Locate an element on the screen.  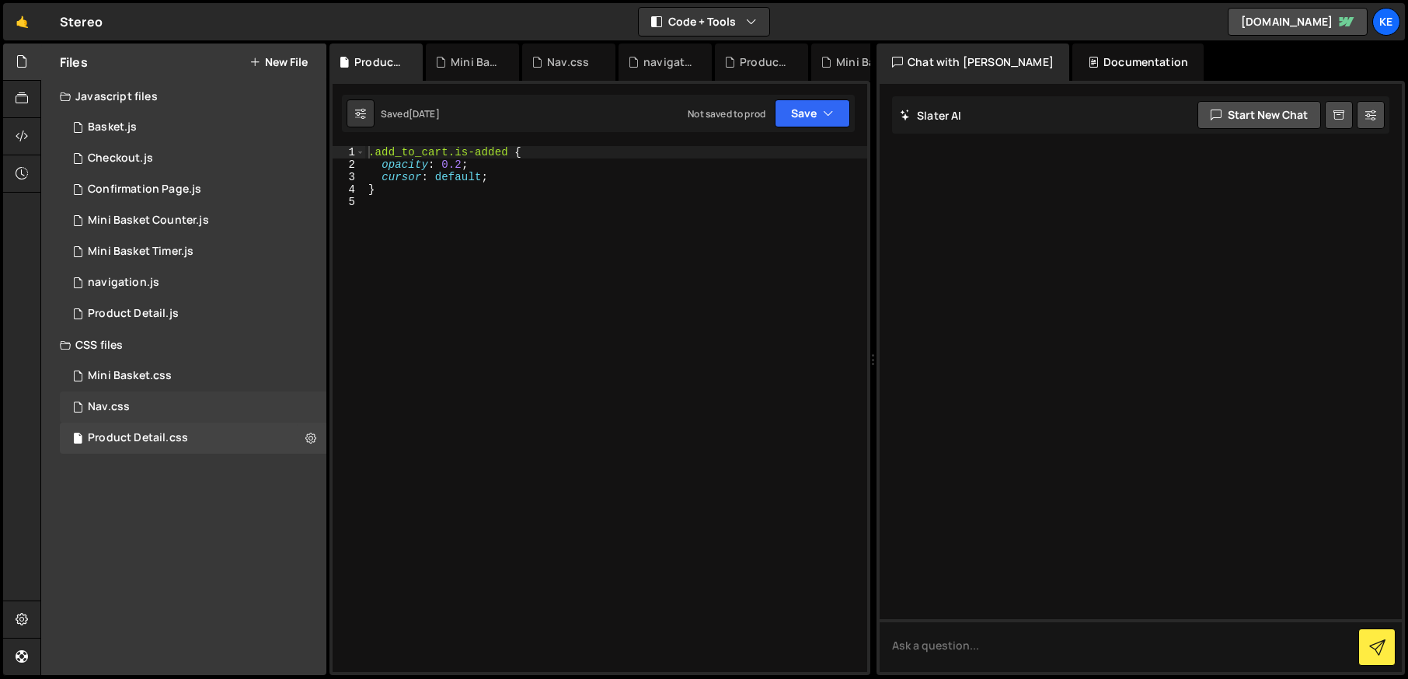
div: 8215/44673.js is located at coordinates (193, 314).